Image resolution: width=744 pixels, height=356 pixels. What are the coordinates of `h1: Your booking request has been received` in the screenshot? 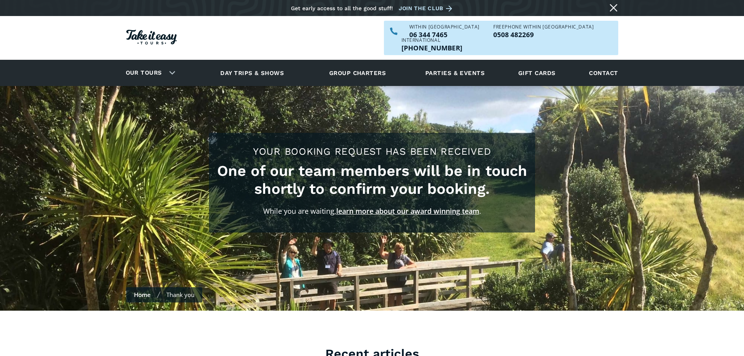 It's located at (372, 151).